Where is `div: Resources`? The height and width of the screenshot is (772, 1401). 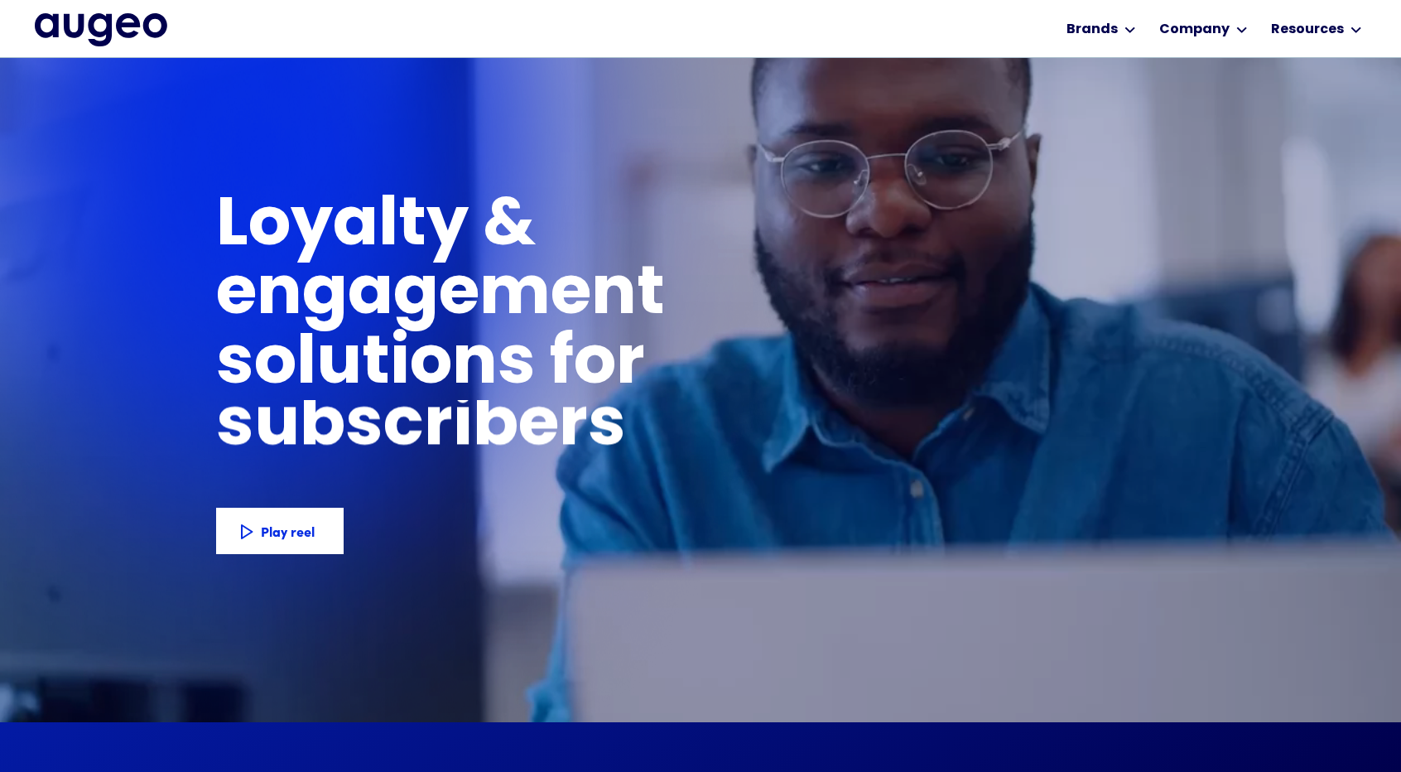 div: Resources is located at coordinates (1307, 30).